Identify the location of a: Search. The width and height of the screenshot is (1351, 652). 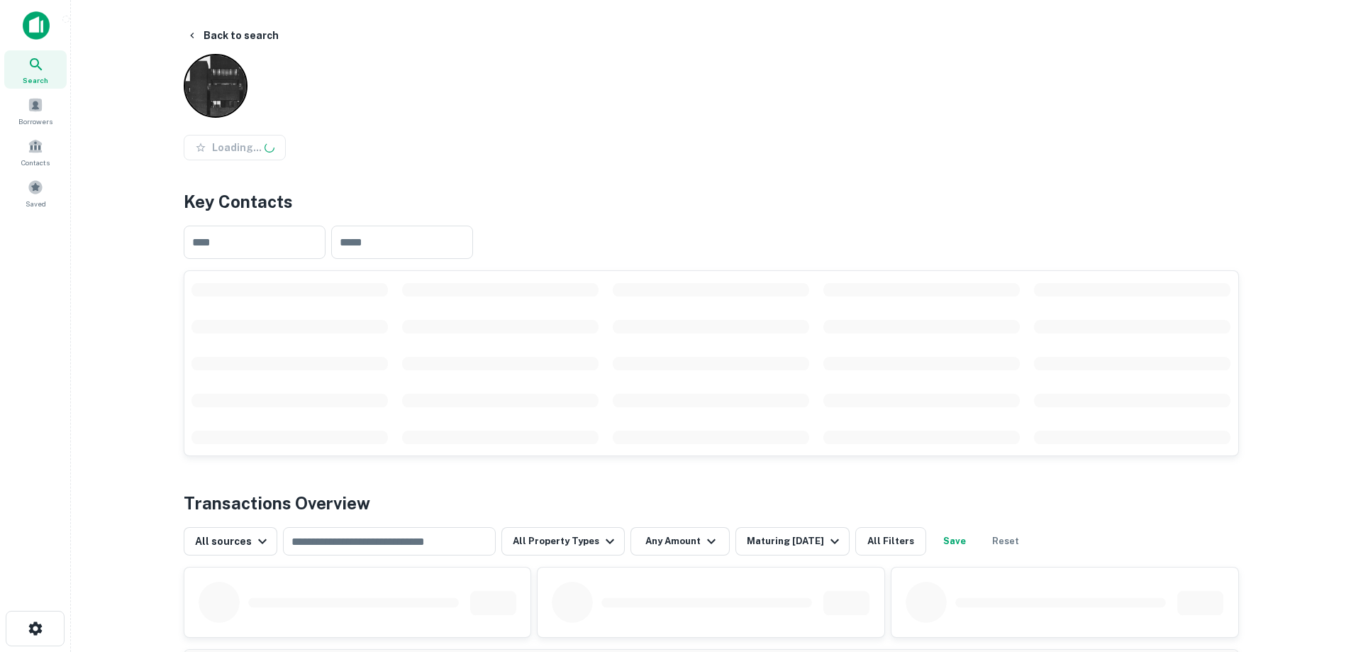
(35, 69).